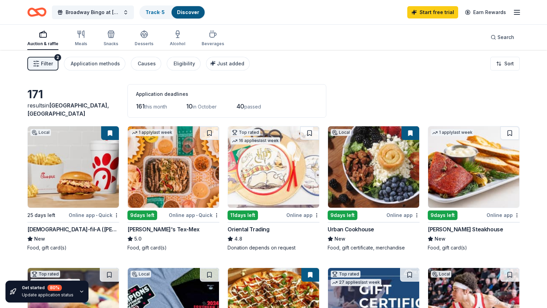  What do you see at coordinates (238, 238) in the screenshot?
I see `span: 4.8` at bounding box center [238, 238].